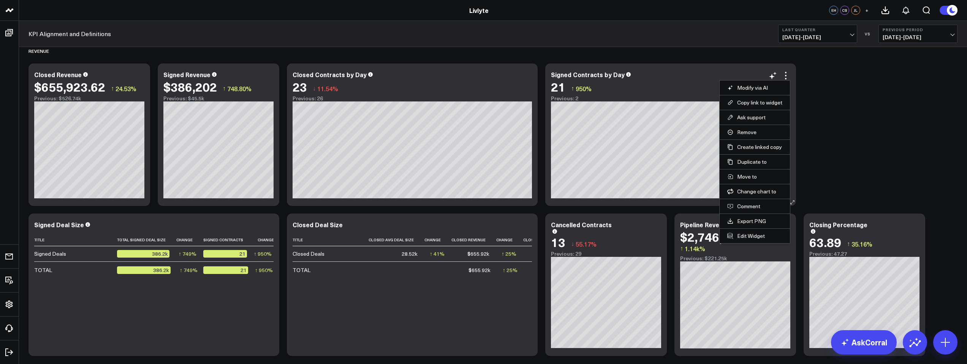 Image resolution: width=967 pixels, height=364 pixels. What do you see at coordinates (328, 89) in the screenshot?
I see `span: 11.54%` at bounding box center [328, 89].